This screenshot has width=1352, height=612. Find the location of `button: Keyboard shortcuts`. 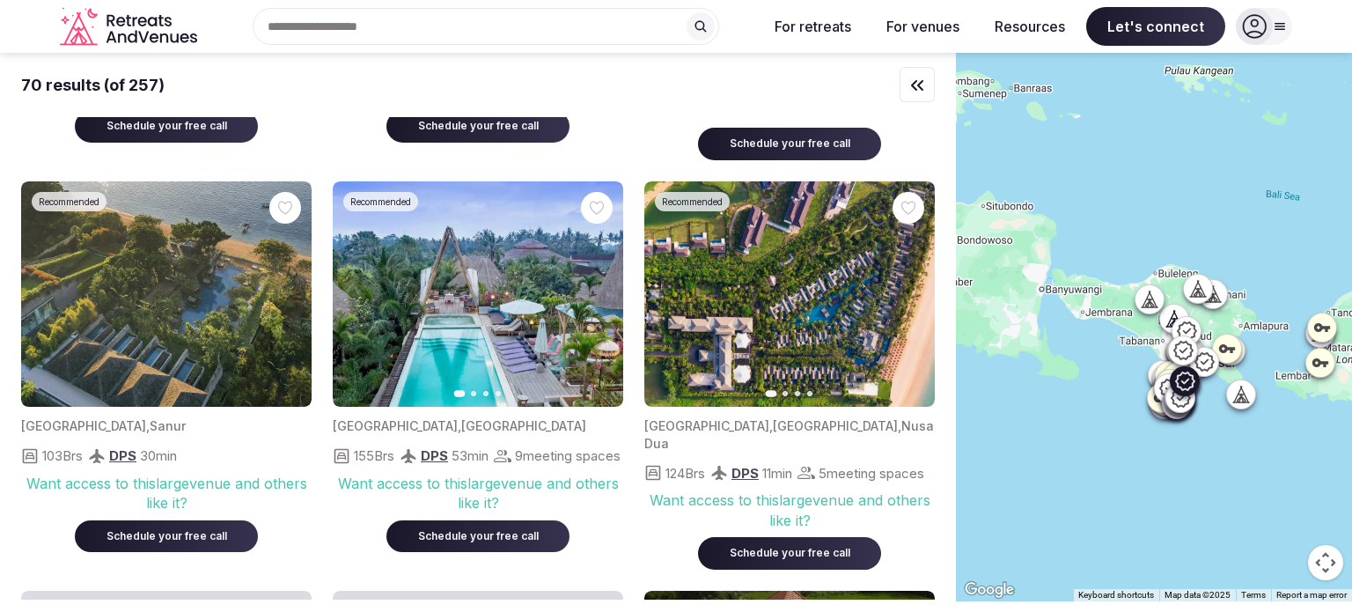

button: Keyboard shortcuts is located at coordinates (1117, 595).